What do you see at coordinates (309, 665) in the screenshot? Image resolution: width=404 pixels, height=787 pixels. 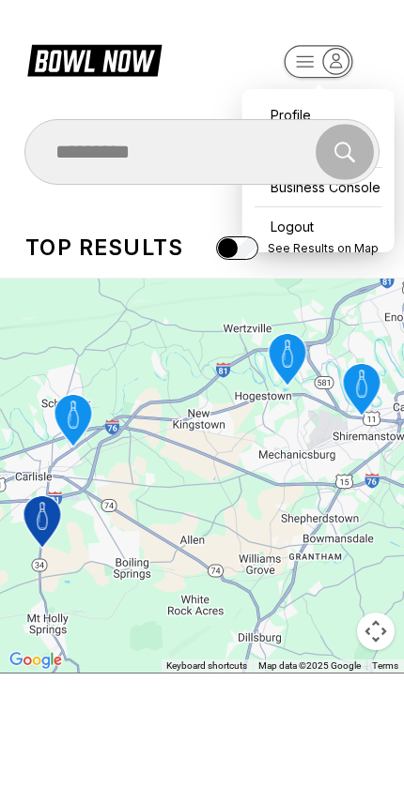 I see `span: Map data ©2025 Google` at bounding box center [309, 665].